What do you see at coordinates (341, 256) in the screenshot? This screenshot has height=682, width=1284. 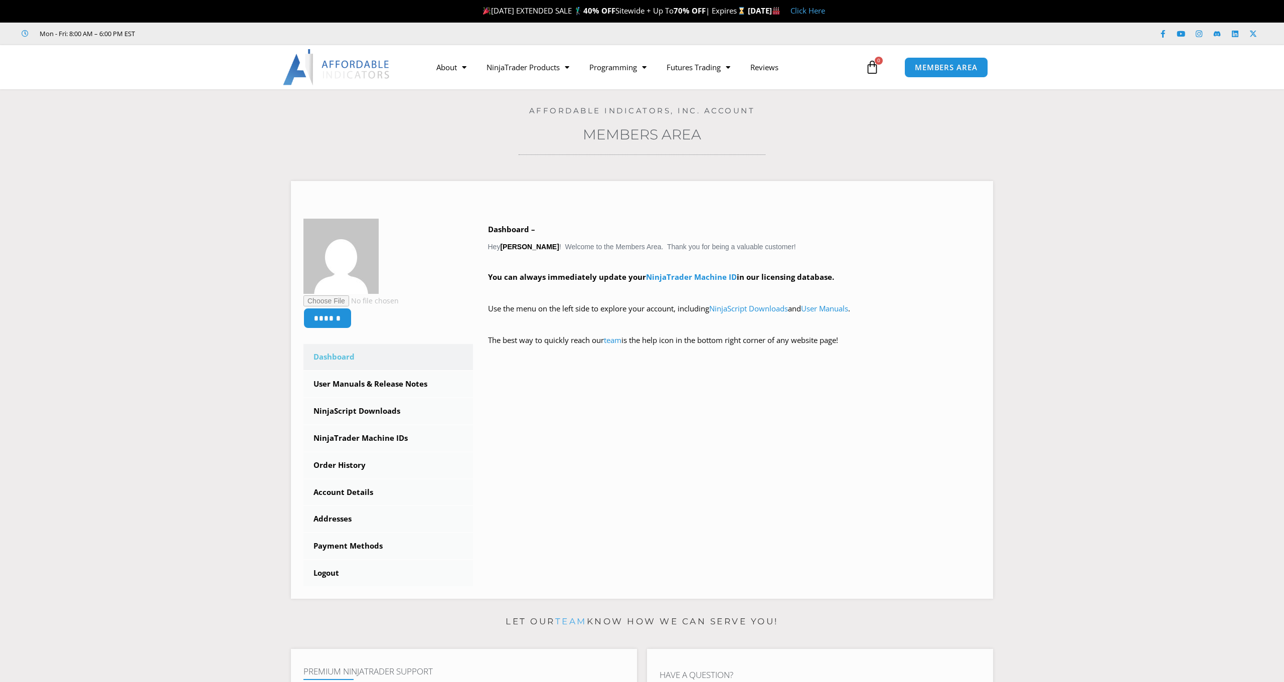 I see `img: 6cf48d6731805456bc9a3963a50e3b0f30c8a7b793021f84b2f5e620bbbf8e9a` at bounding box center [341, 256].